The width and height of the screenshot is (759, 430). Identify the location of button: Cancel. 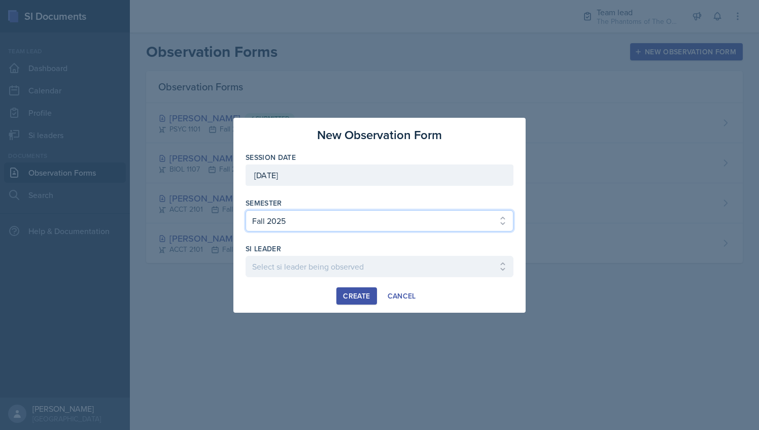
(402, 296).